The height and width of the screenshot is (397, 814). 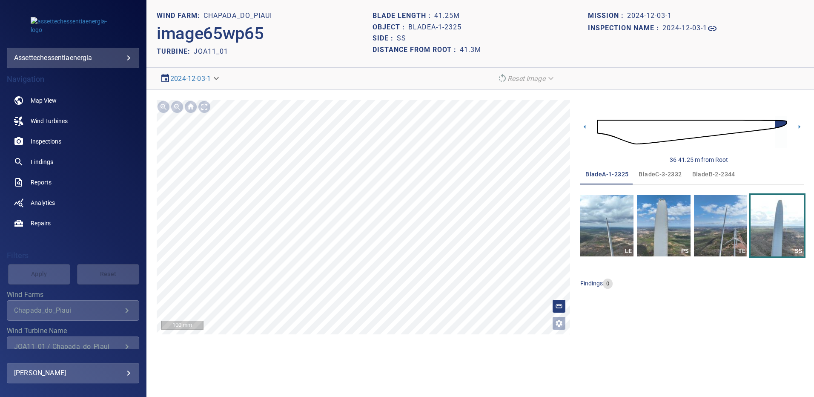 What do you see at coordinates (73, 58) in the screenshot?
I see `div: assettechessentiaenergia` at bounding box center [73, 58].